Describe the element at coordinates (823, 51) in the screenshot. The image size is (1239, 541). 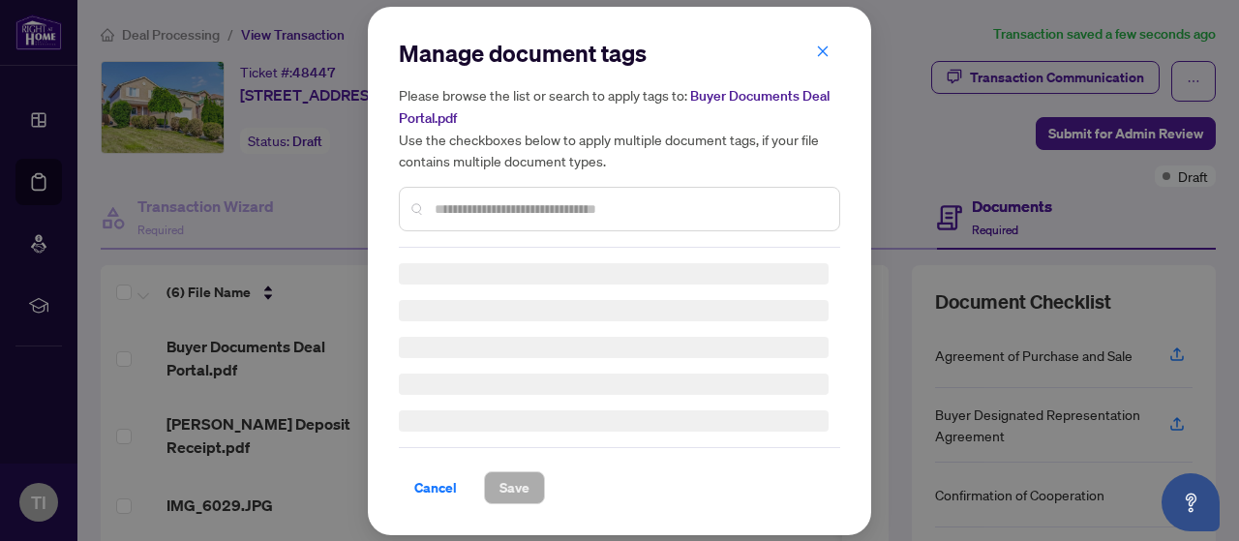
I see `span: close` at that location.